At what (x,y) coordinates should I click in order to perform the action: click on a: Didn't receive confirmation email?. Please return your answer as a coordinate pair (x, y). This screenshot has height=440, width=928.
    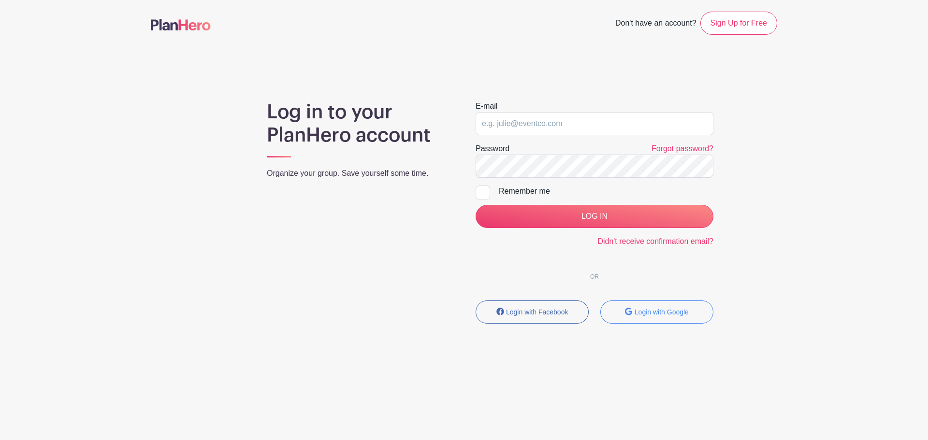
    Looking at the image, I should click on (655, 241).